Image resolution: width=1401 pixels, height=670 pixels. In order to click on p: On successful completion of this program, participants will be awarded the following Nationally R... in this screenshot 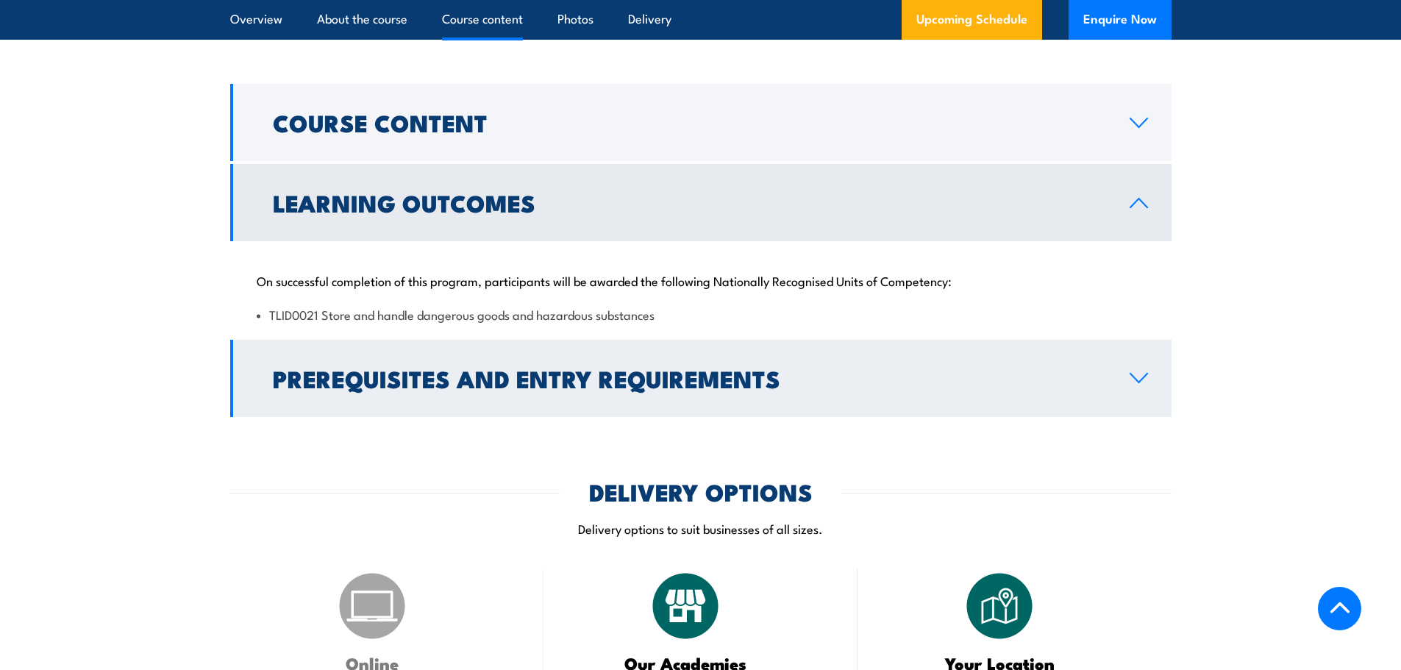, I will do `click(701, 280)`.